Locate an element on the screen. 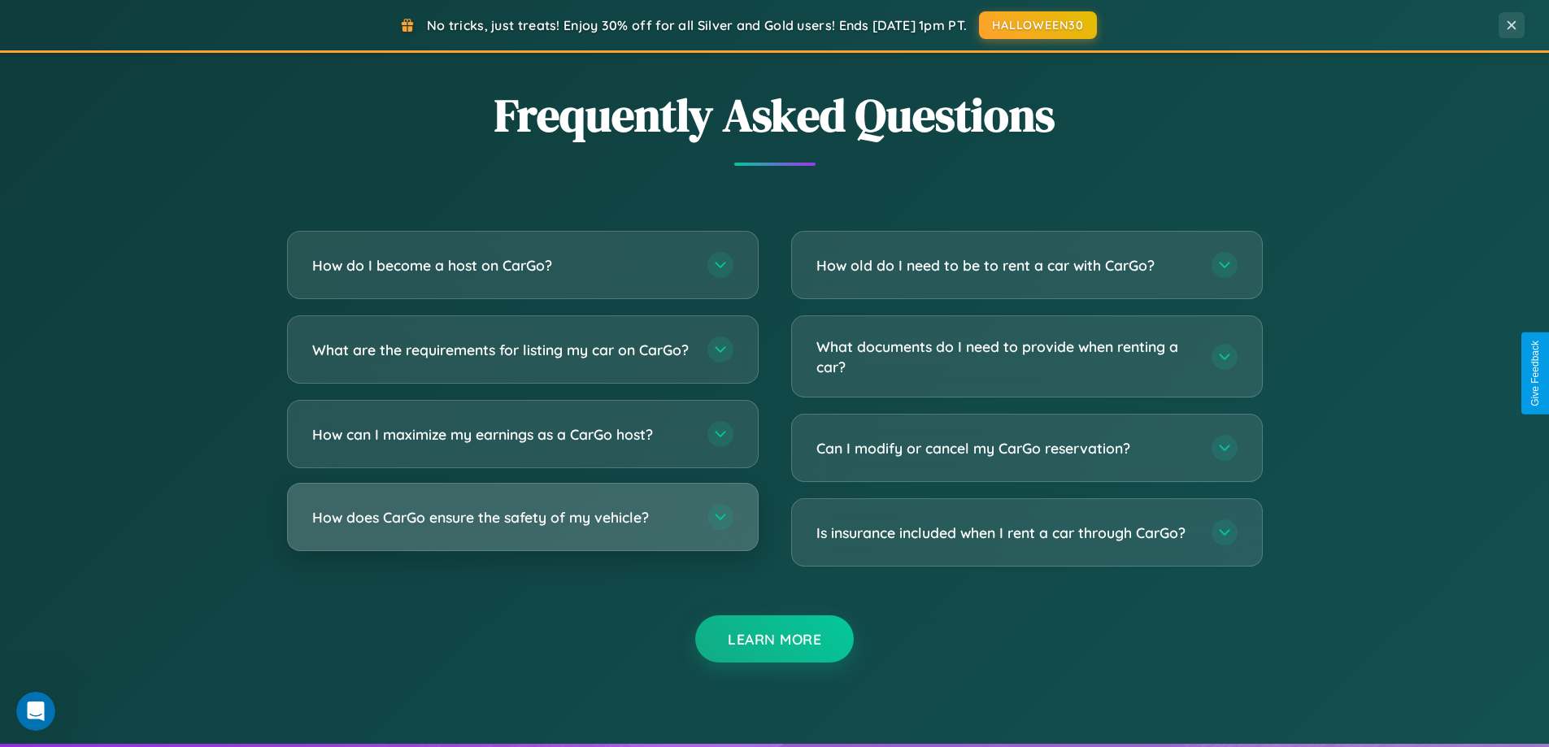 The height and width of the screenshot is (747, 1549). button: Learn More is located at coordinates (774, 639).